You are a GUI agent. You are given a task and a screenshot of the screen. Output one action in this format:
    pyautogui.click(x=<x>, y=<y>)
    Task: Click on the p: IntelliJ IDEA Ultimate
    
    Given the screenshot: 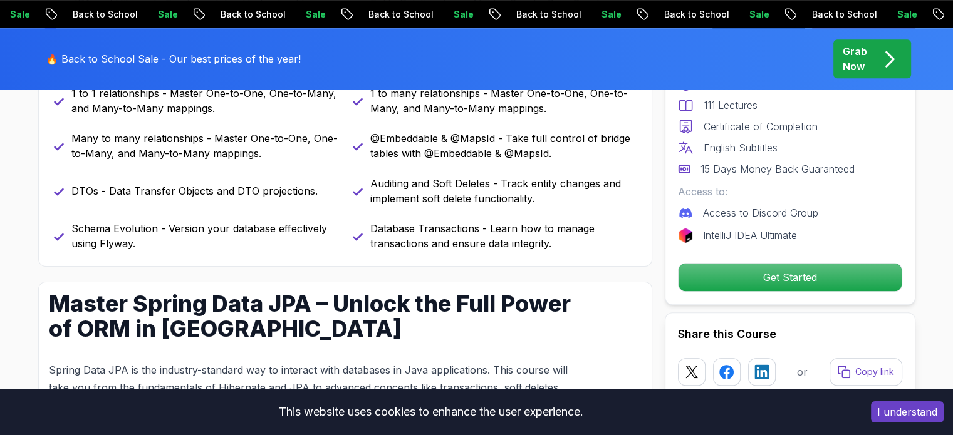 What is the action you would take?
    pyautogui.click(x=750, y=236)
    